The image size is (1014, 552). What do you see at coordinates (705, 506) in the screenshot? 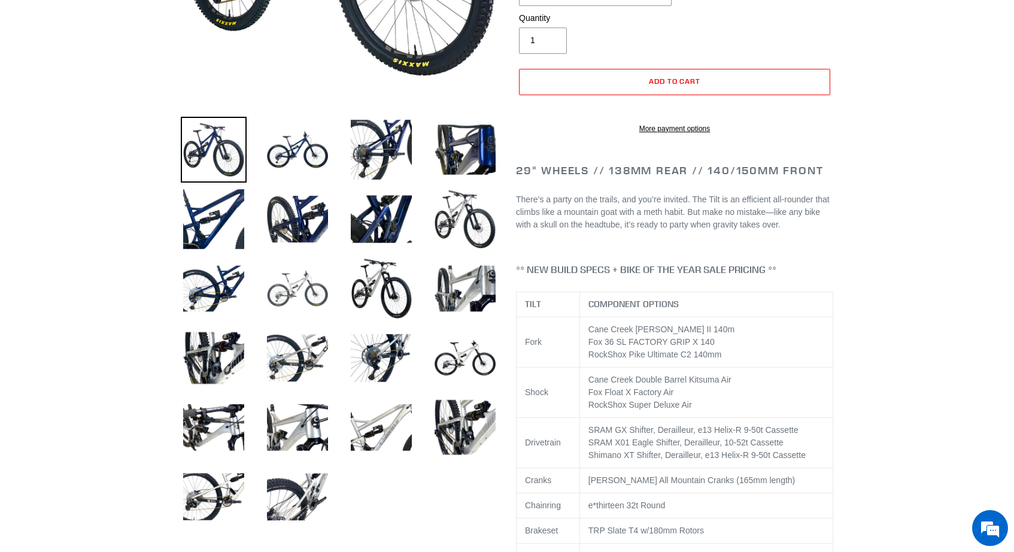
I see `td: e*thirteen 32t Round` at bounding box center [705, 506].